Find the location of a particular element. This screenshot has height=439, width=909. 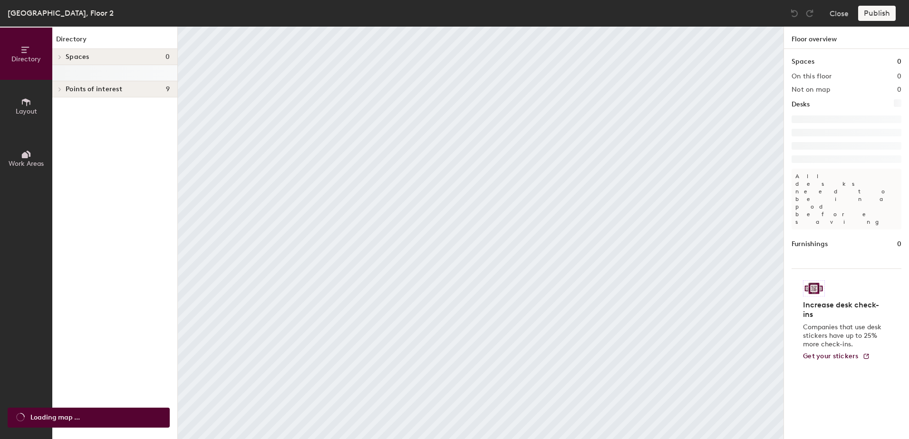

h1: Spaces is located at coordinates (803, 62).